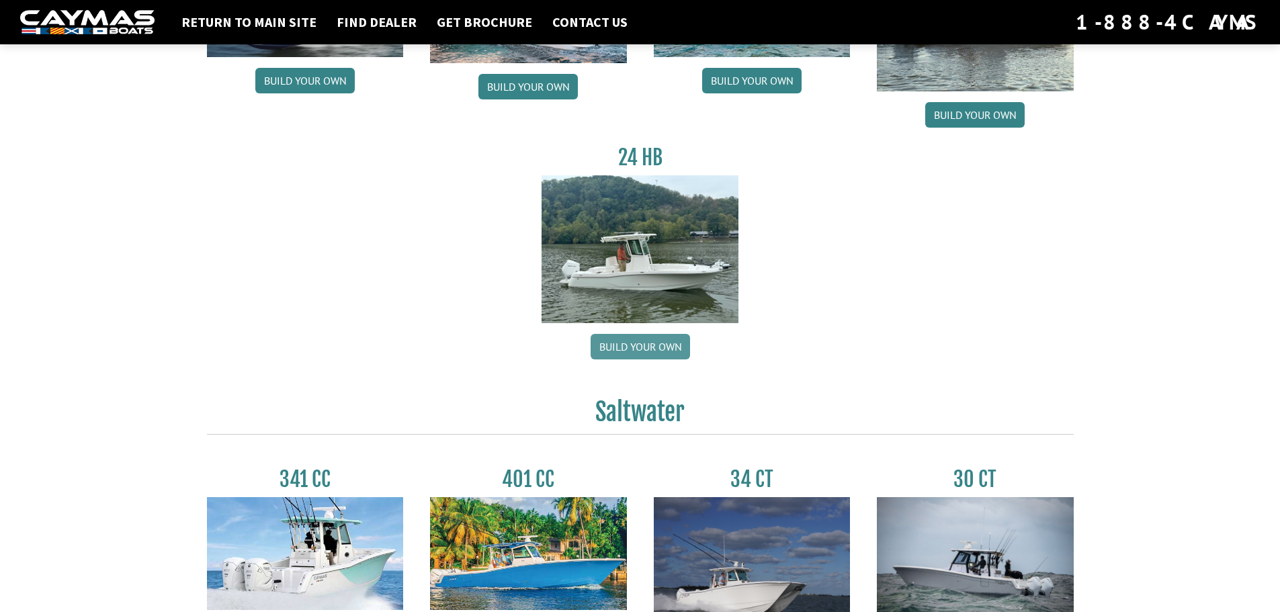 Image resolution: width=1280 pixels, height=612 pixels. Describe the element at coordinates (305, 554) in the screenshot. I see `img: 341CC-thumbjpg.jpg` at that location.